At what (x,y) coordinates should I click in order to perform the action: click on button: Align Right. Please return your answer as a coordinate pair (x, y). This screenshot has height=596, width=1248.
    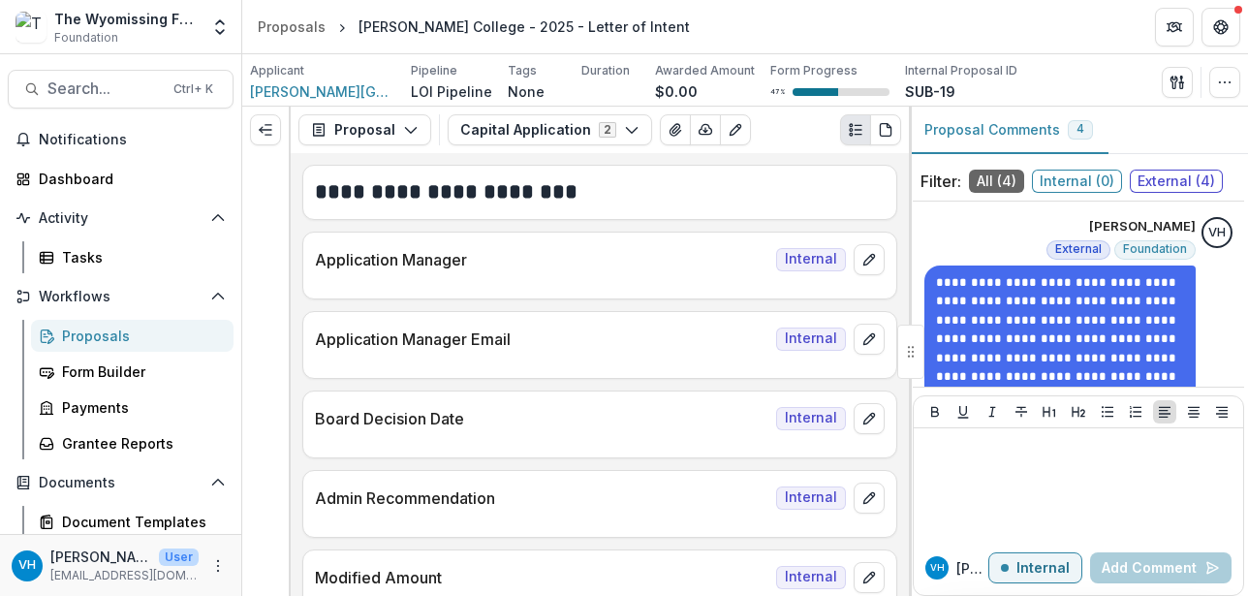
    Looking at the image, I should click on (1222, 412).